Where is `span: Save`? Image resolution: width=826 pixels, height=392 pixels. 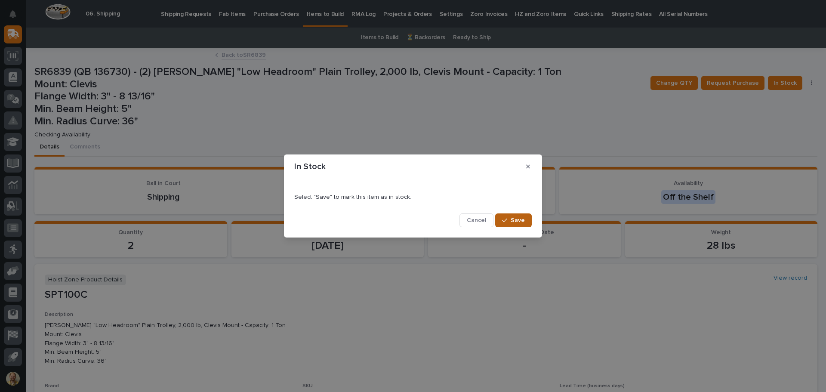
span: Save is located at coordinates (518, 220).